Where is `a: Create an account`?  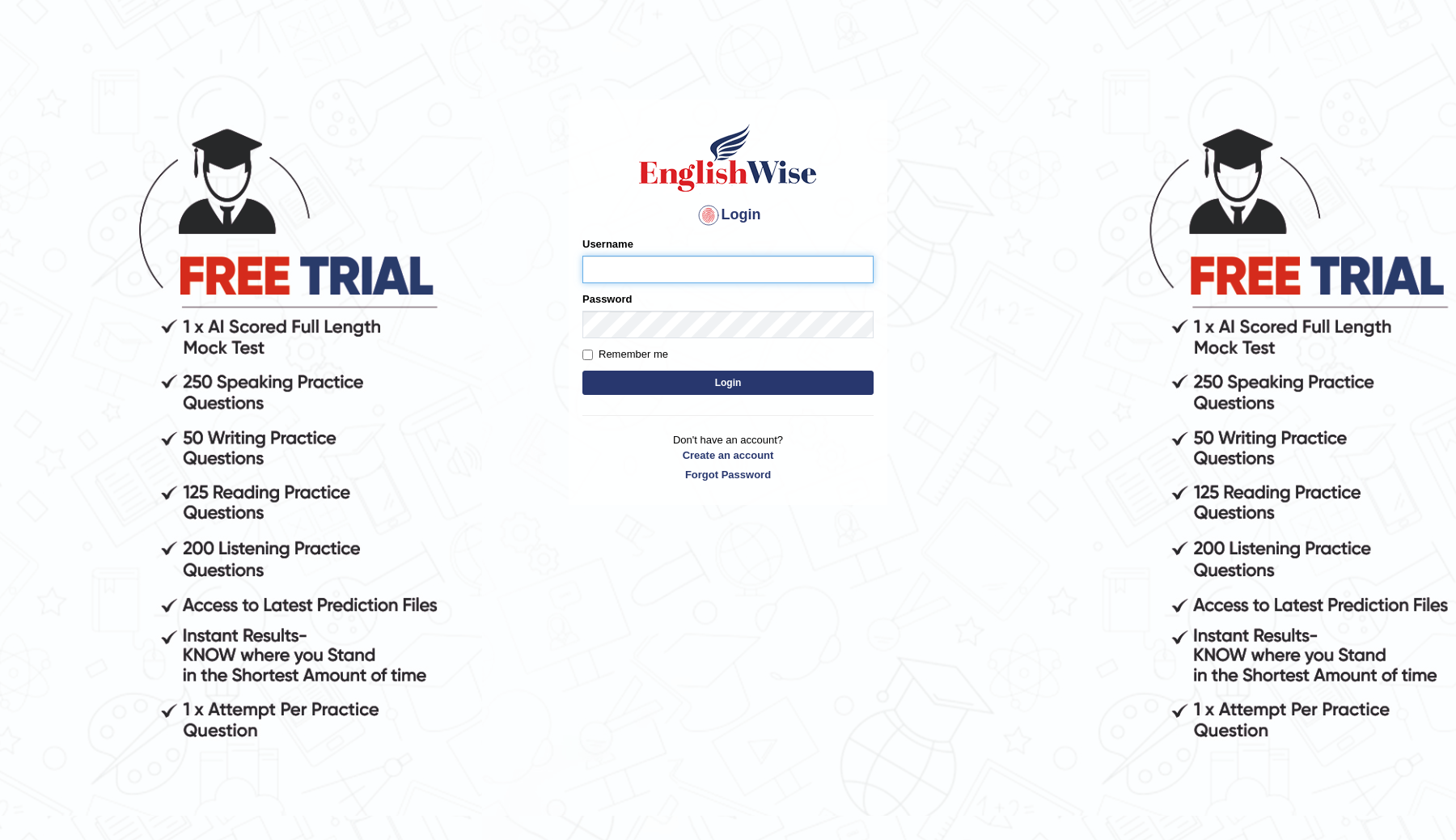 a: Create an account is located at coordinates (728, 455).